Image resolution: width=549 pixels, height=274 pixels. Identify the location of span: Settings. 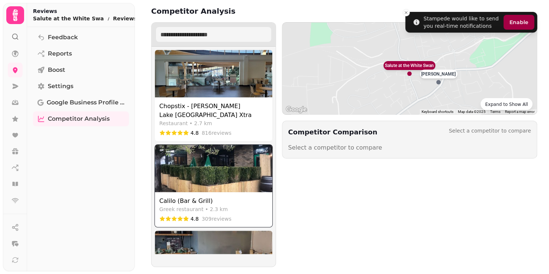
(60, 86).